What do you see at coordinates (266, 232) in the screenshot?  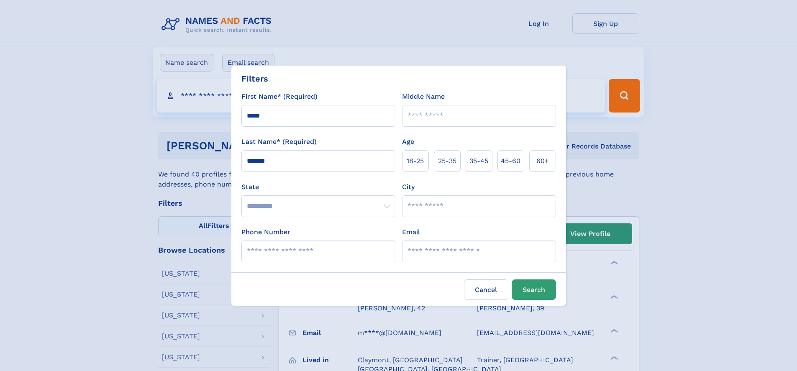 I see `label: Phone Number` at bounding box center [266, 232].